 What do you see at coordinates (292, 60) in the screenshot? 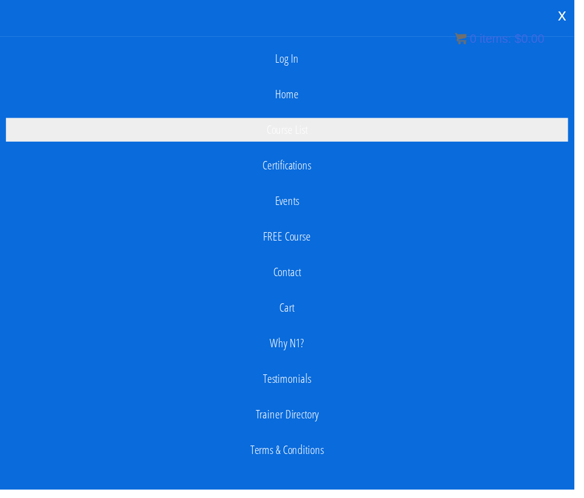
I see `a: Log In` at bounding box center [292, 60].